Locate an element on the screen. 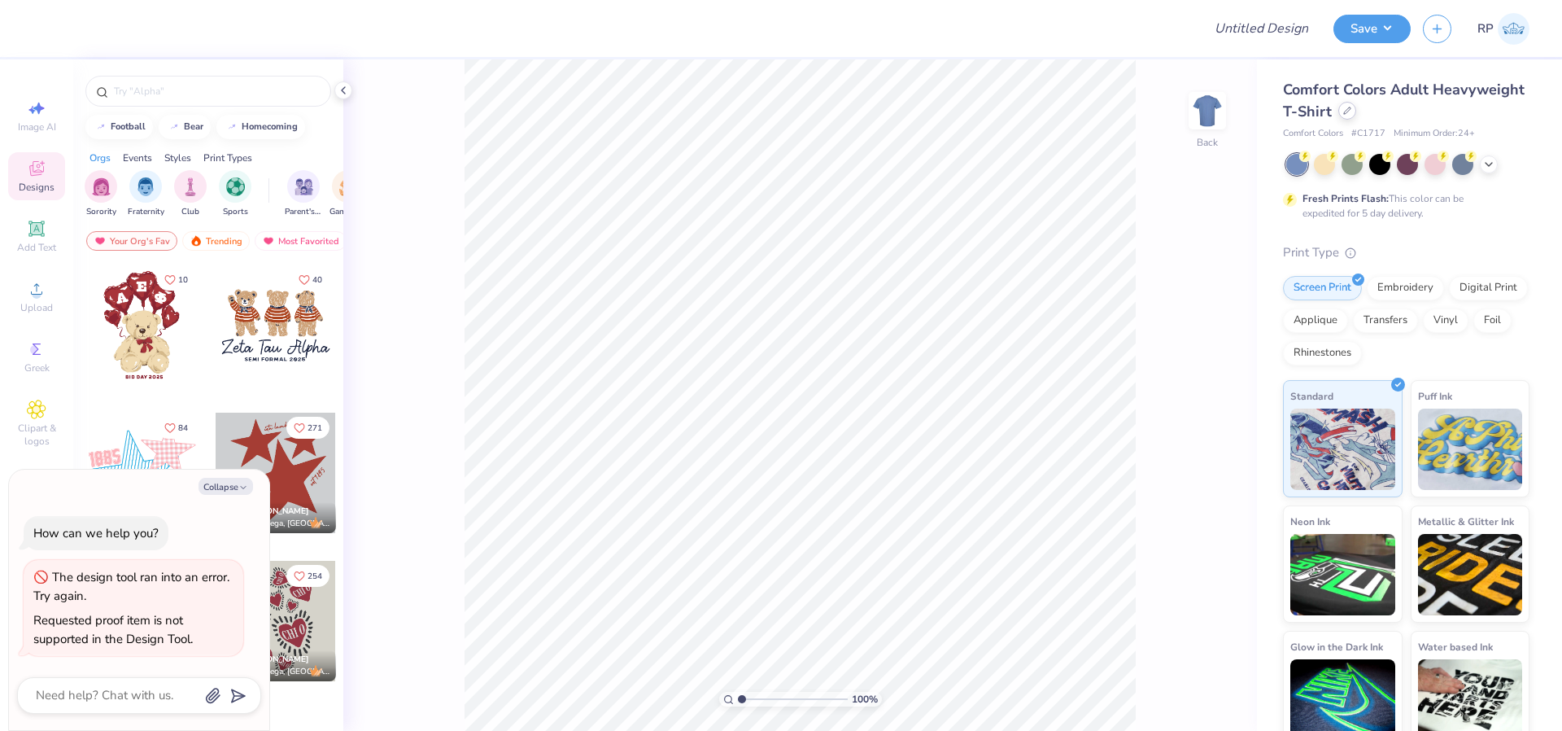  div: Styles is located at coordinates (177, 158).